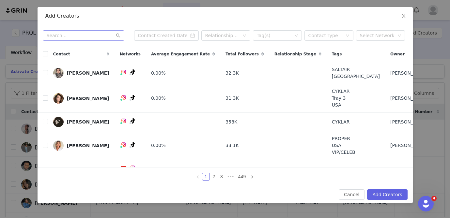 The width and height of the screenshot is (450, 218). Describe the element at coordinates (58, 73) in the screenshot. I see `img: d11ec2d6-7aea-4e4e-8407-cf5d595c21e2.jpg` at that location.